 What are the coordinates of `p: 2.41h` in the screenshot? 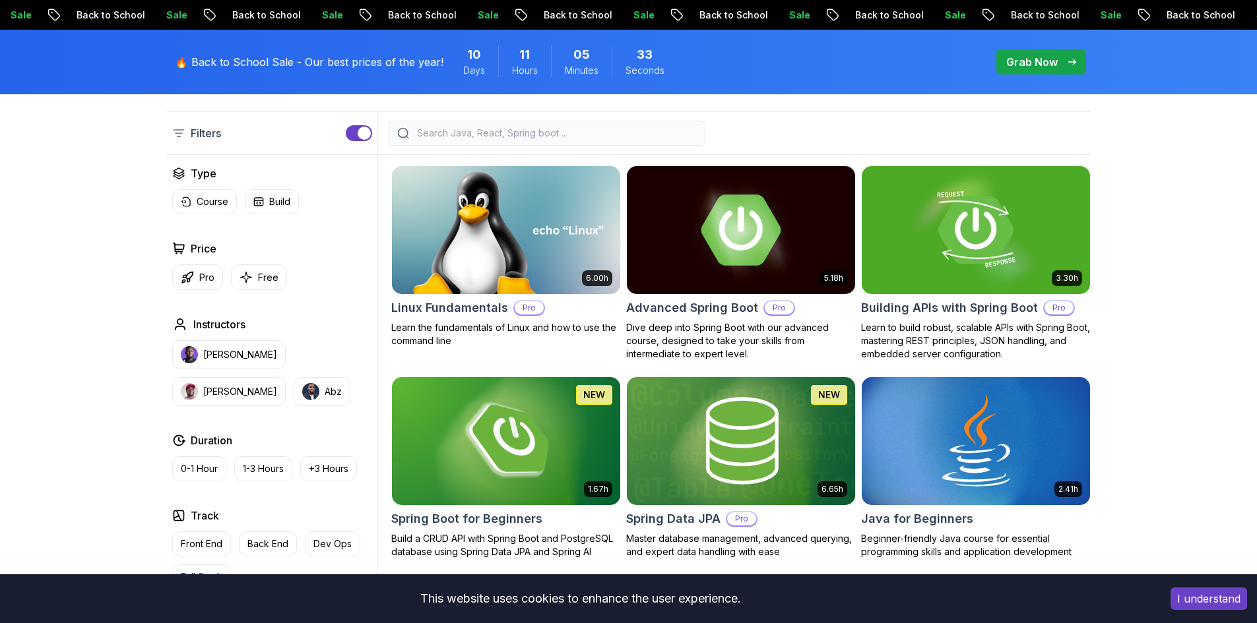 It's located at (1068, 489).